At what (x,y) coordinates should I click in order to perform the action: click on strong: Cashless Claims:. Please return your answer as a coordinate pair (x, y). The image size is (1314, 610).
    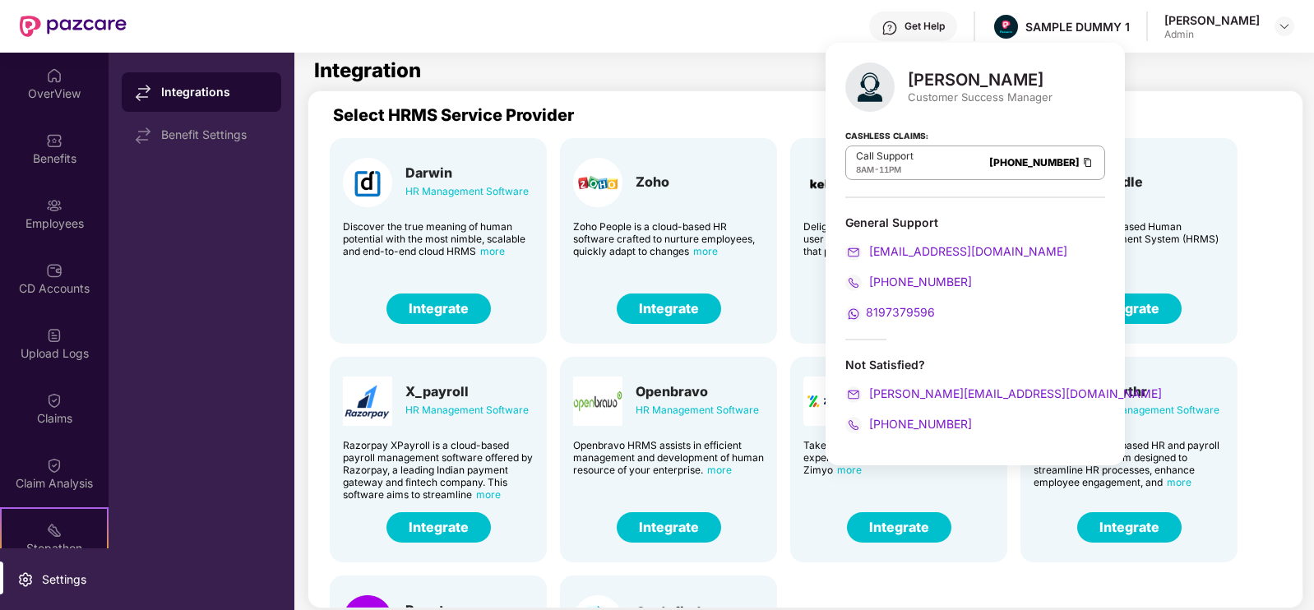
    Looking at the image, I should click on (886, 135).